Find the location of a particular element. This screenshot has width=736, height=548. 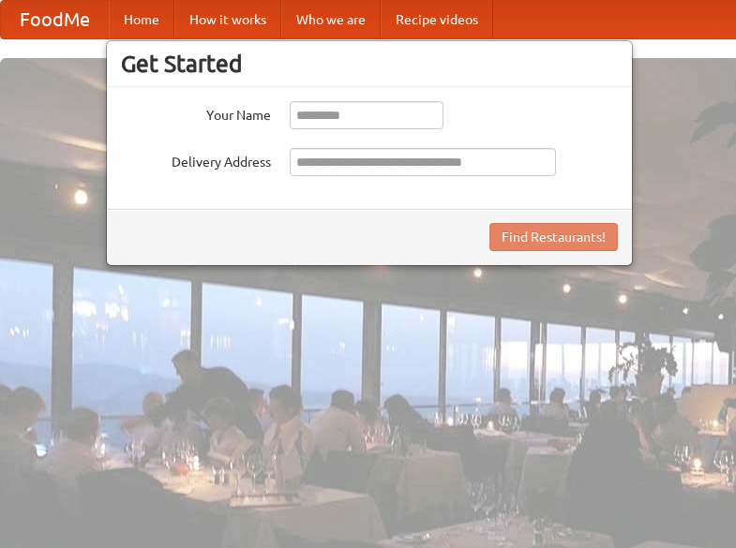

a: FoodMe is located at coordinates (54, 20).